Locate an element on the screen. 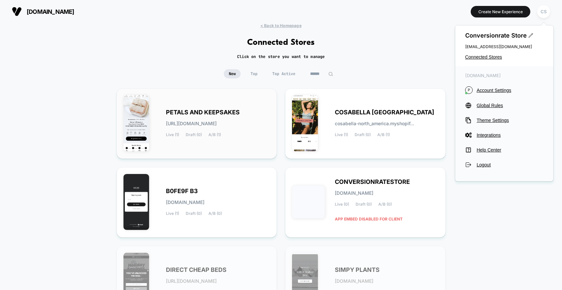  button: Connected Stores is located at coordinates (505, 57).